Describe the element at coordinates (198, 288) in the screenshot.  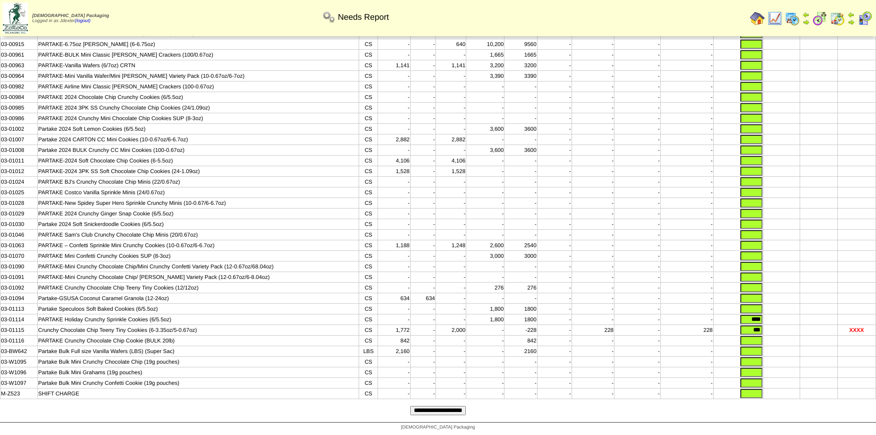
I see `td: PARTAKE Crunchy Chocolate Chip Teeny Tiny Cookies (12/12oz)` at that location.